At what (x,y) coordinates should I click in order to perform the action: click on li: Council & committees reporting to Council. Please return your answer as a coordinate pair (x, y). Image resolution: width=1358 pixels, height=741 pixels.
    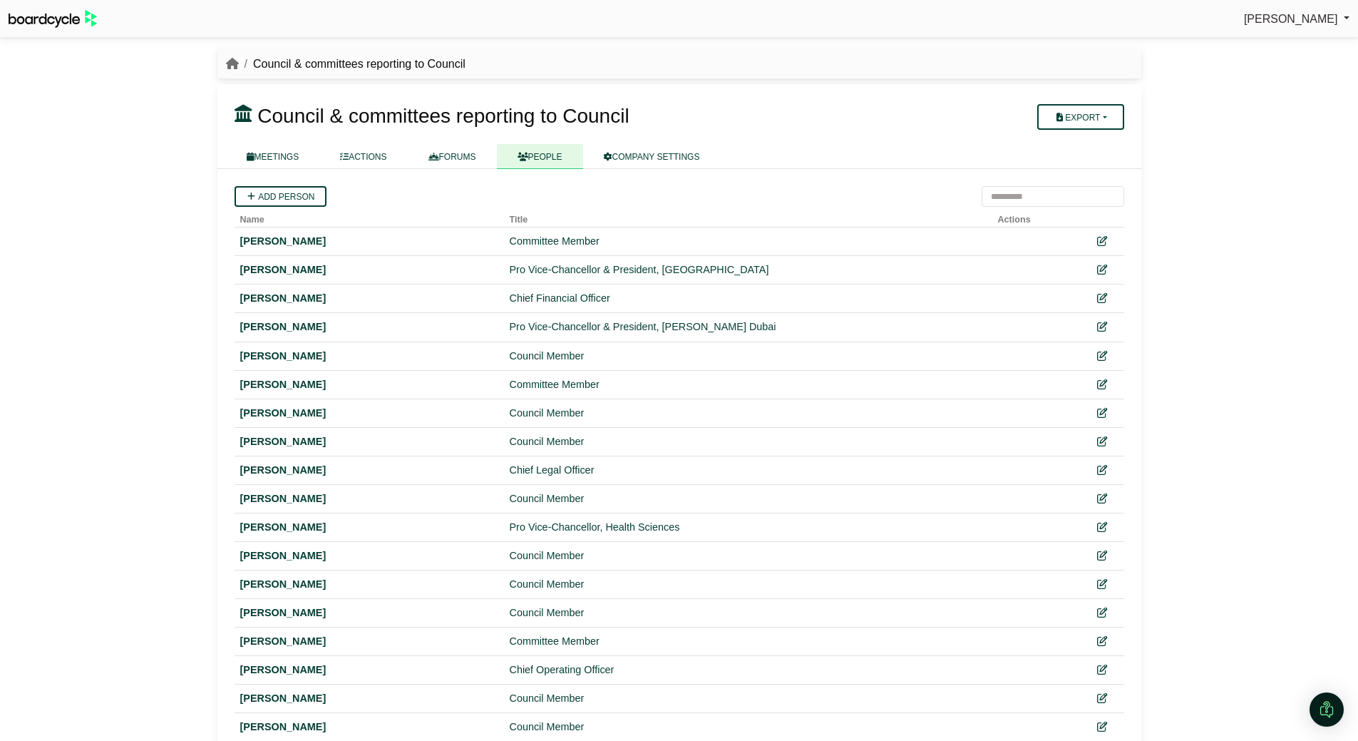
    Looking at the image, I should click on (352, 64).